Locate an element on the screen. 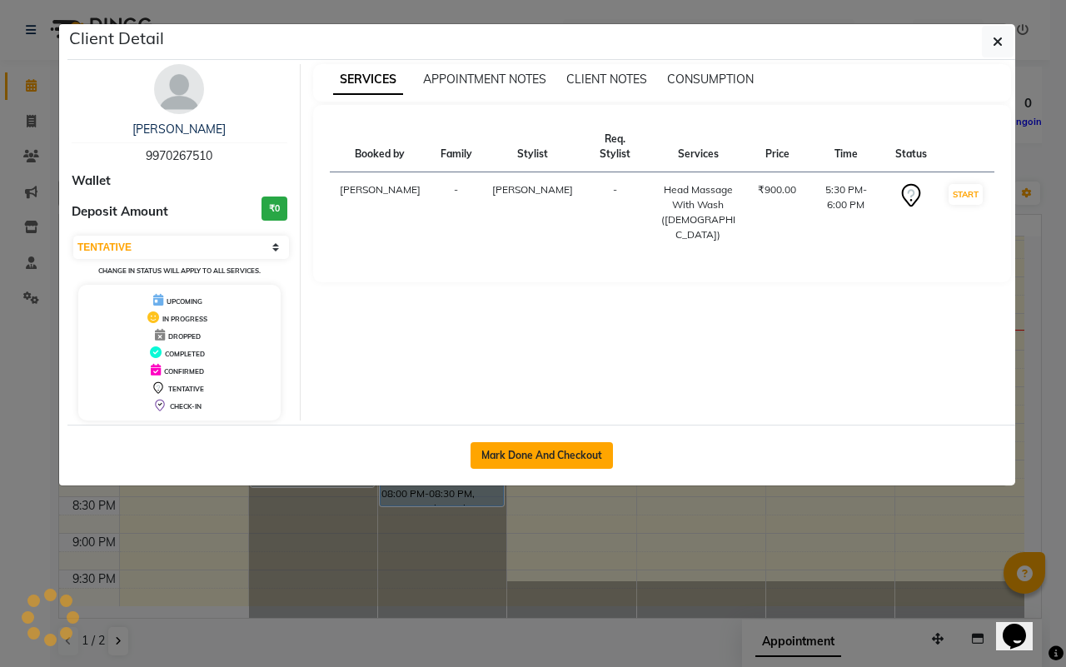 The height and width of the screenshot is (667, 1066). span: CONSUMPTION is located at coordinates (710, 79).